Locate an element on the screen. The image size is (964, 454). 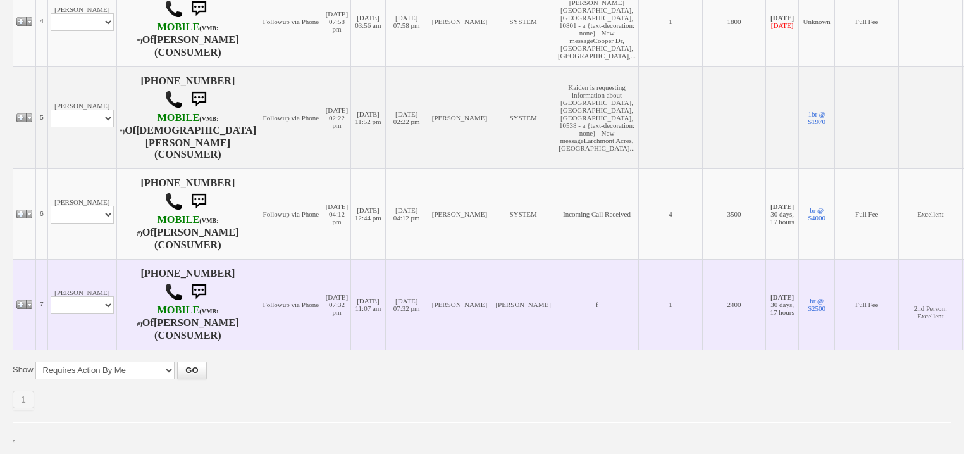
td: 3500 is located at coordinates (734, 213).